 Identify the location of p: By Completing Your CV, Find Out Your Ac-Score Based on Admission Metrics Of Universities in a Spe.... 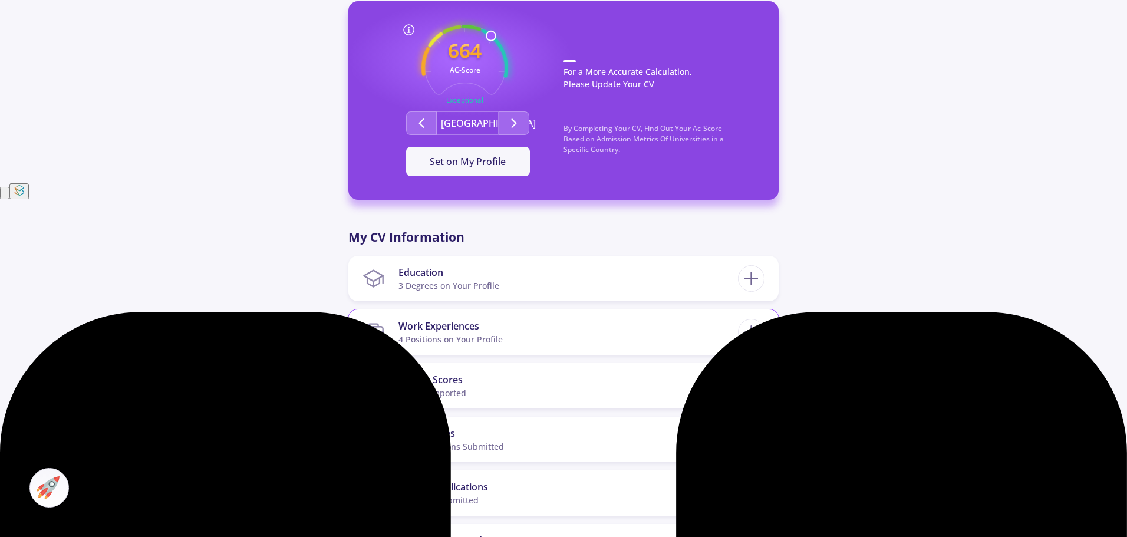
(659, 145).